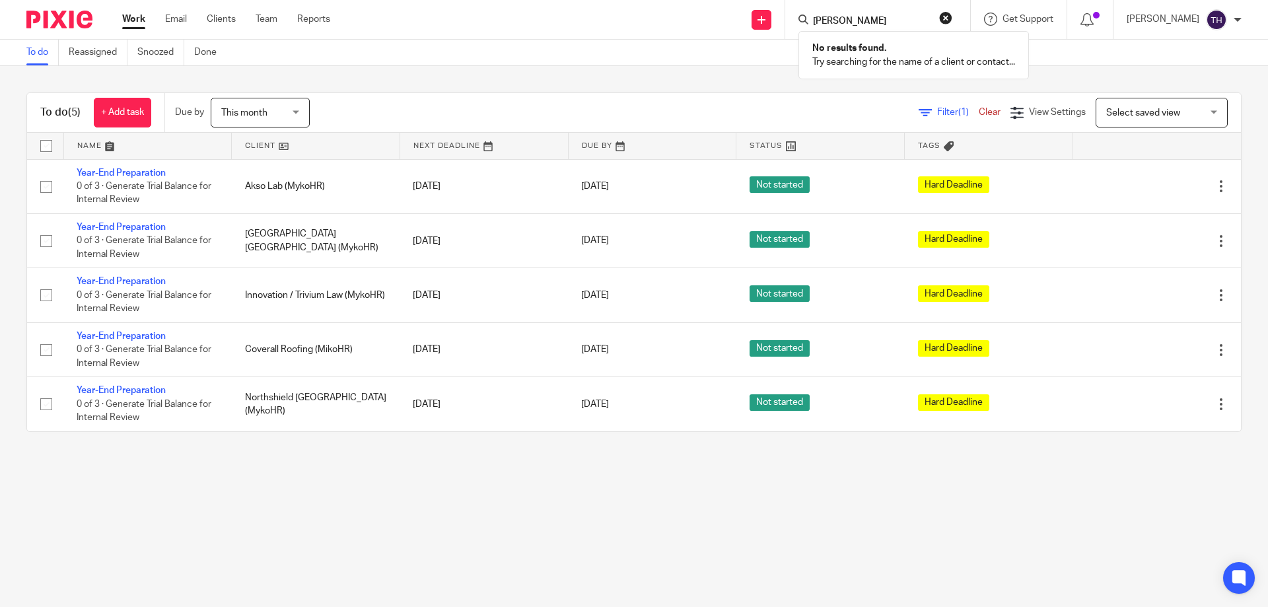 The height and width of the screenshot is (607, 1268). Describe the element at coordinates (929, 145) in the screenshot. I see `span: Tags` at that location.